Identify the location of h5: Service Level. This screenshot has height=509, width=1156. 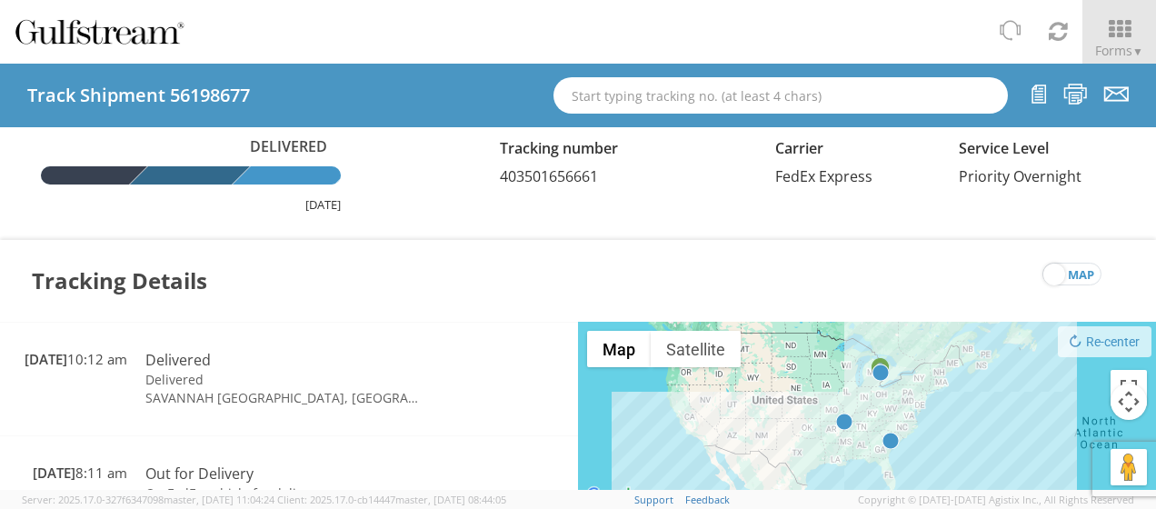
(1037, 149).